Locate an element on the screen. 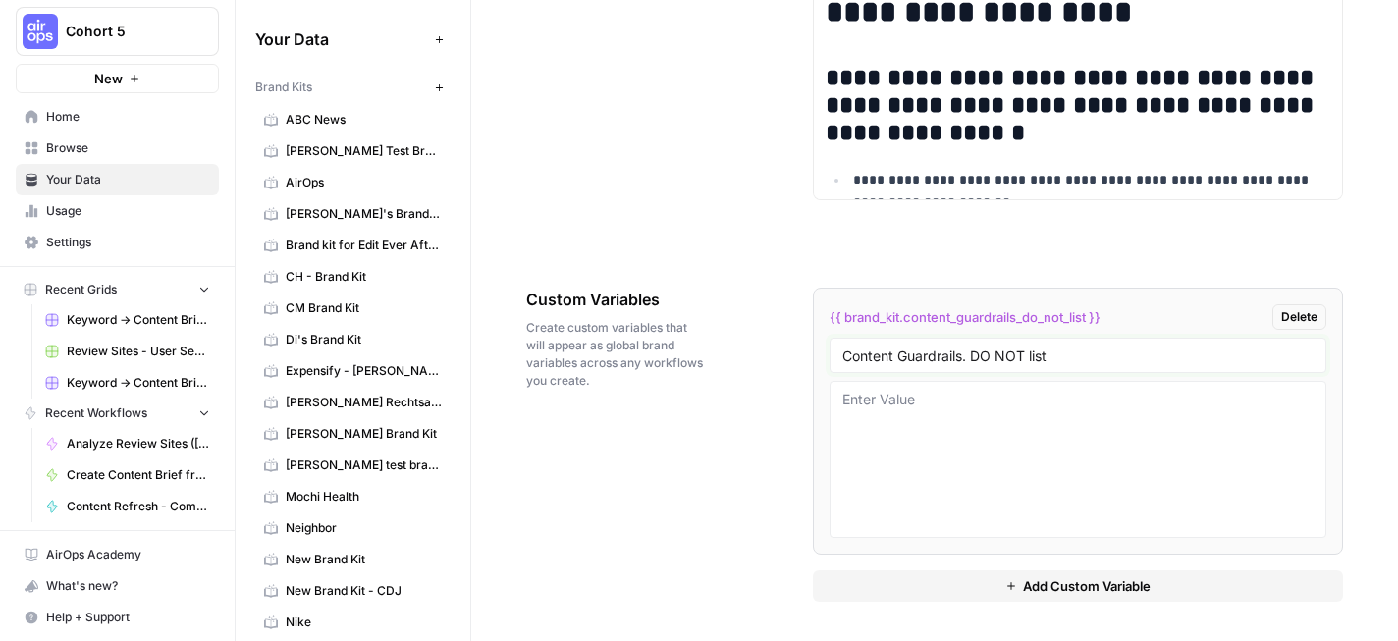  span: New is located at coordinates (108, 79).